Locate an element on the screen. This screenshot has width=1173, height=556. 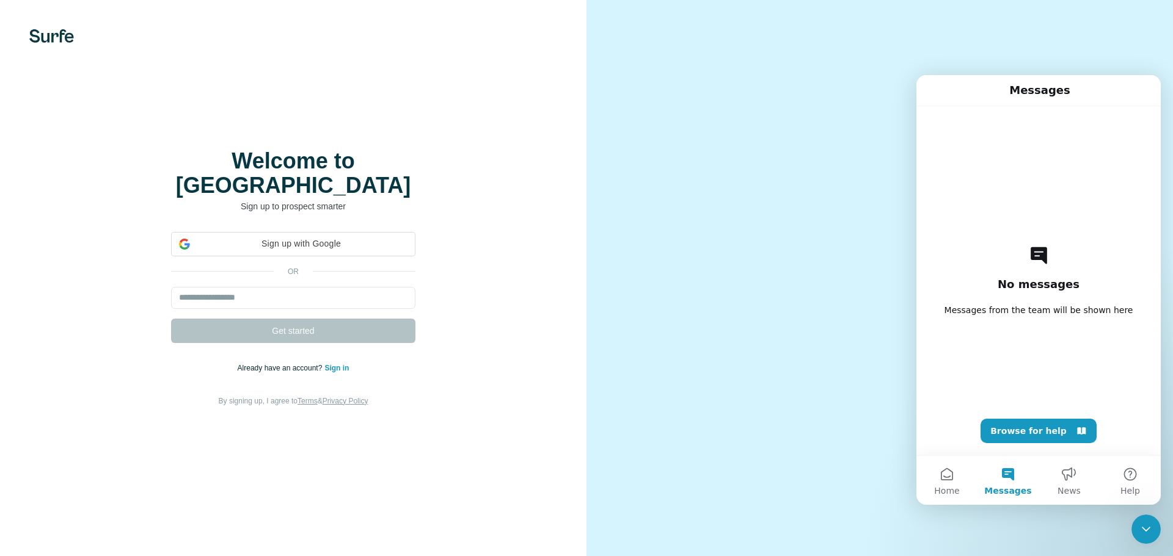
button: Messages is located at coordinates (92, 406).